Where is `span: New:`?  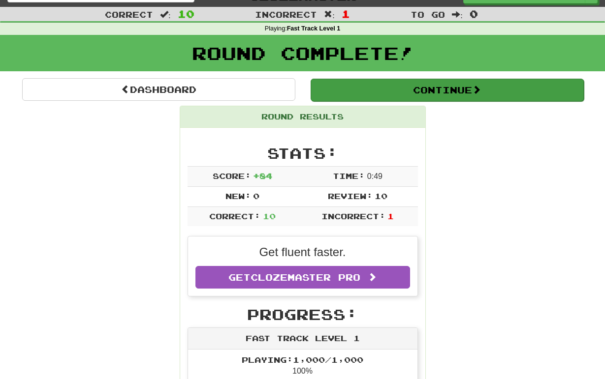
span: New: is located at coordinates (238, 196).